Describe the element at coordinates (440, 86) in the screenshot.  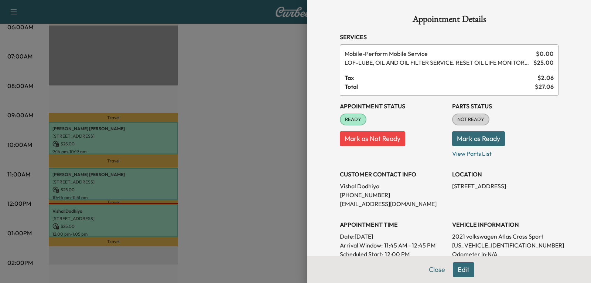
I see `span: Total` at that location.